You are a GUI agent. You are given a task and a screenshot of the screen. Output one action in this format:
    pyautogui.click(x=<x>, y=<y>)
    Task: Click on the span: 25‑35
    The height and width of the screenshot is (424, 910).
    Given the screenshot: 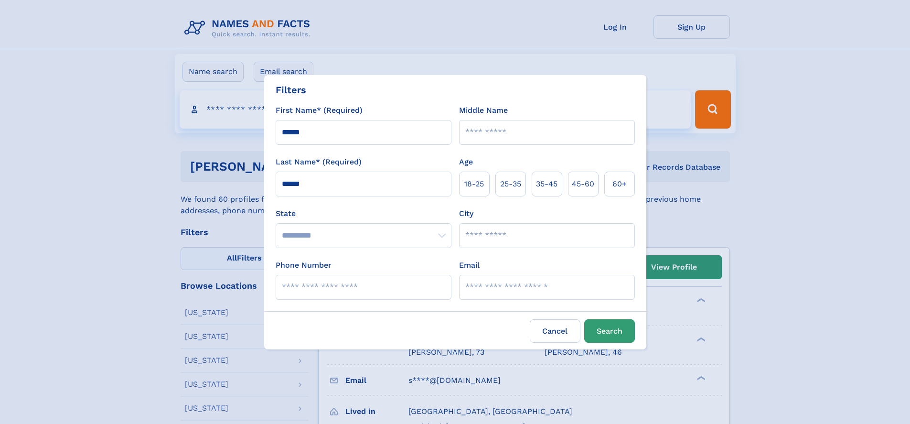 What is the action you would take?
    pyautogui.click(x=511, y=184)
    